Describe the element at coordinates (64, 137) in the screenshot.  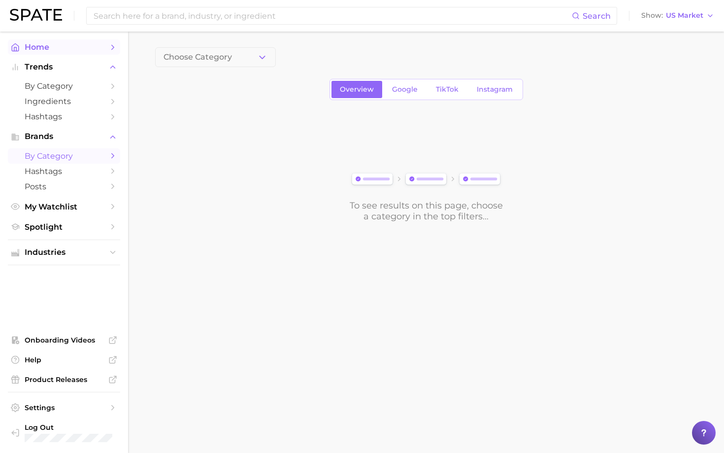
I see `button: Brands` at that location.